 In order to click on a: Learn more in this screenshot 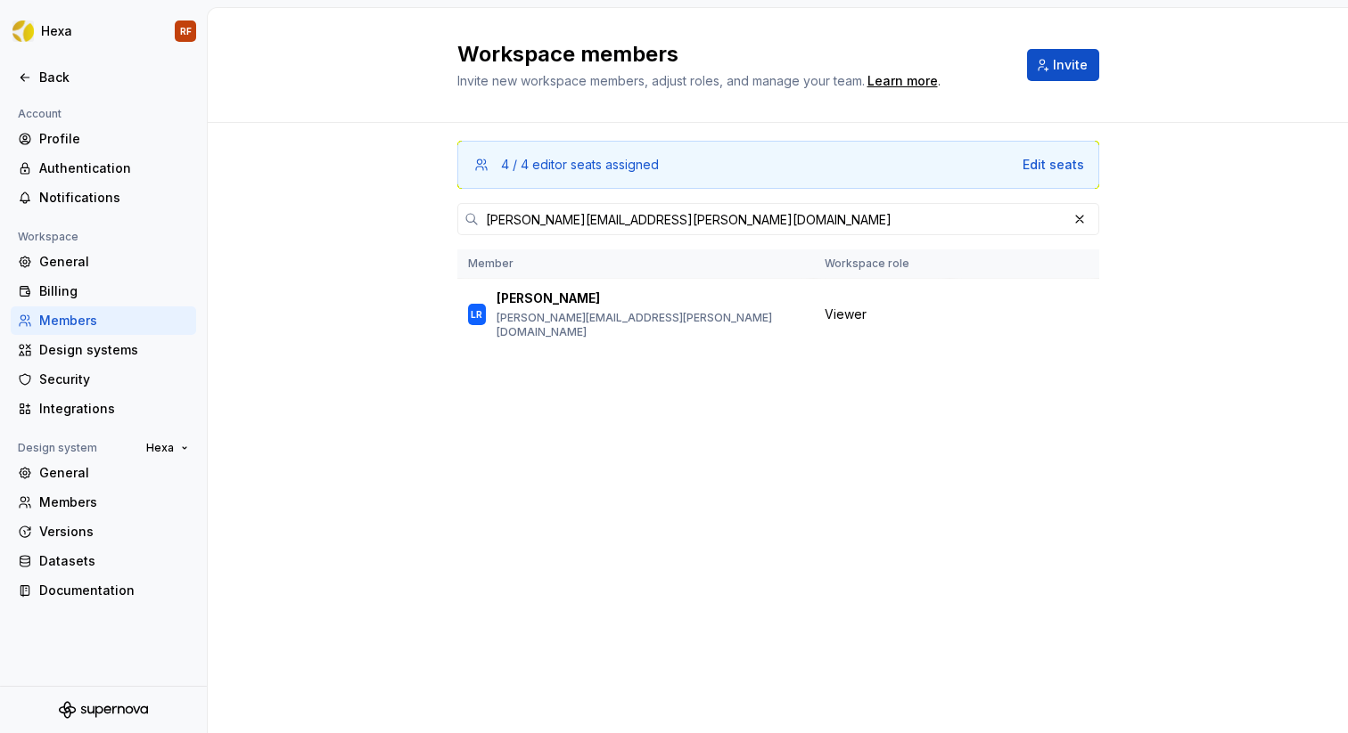, I will do `click(902, 81)`.